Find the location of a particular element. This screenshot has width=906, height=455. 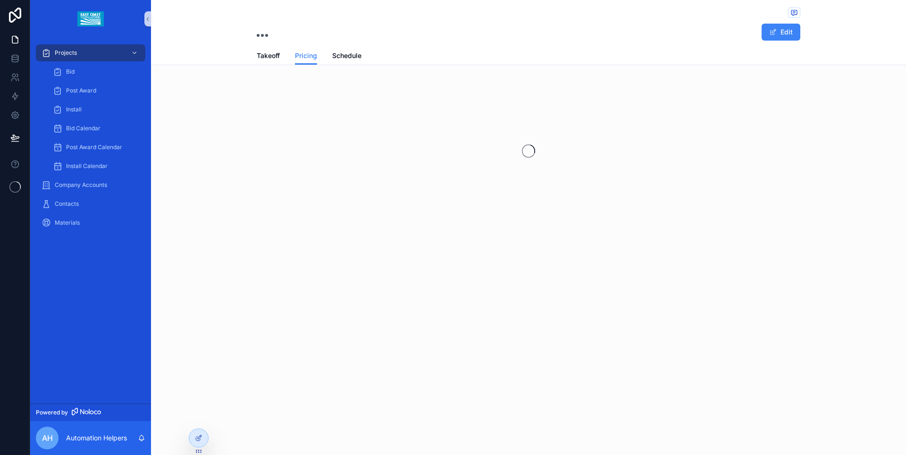

span: AH is located at coordinates (47, 438).